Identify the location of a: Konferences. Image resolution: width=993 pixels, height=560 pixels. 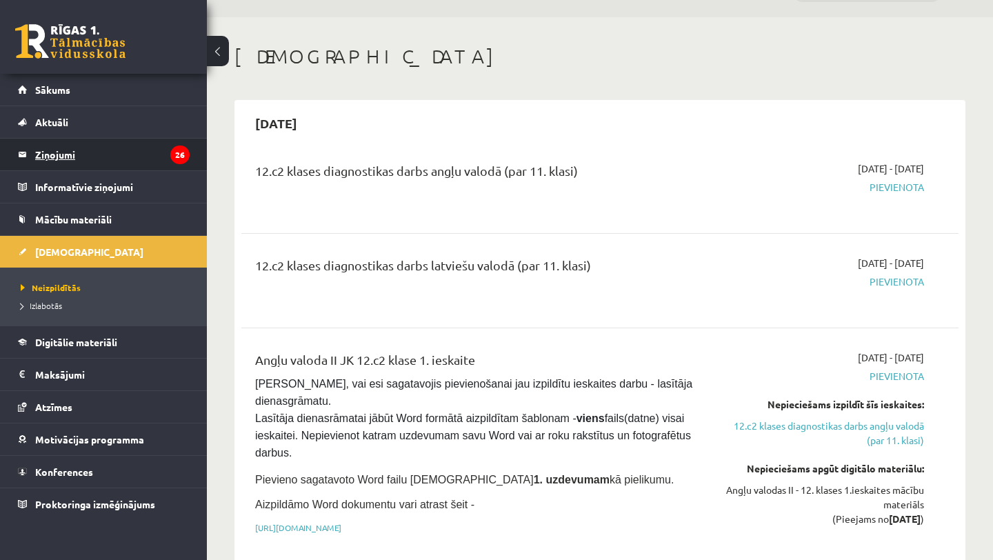
(103, 472).